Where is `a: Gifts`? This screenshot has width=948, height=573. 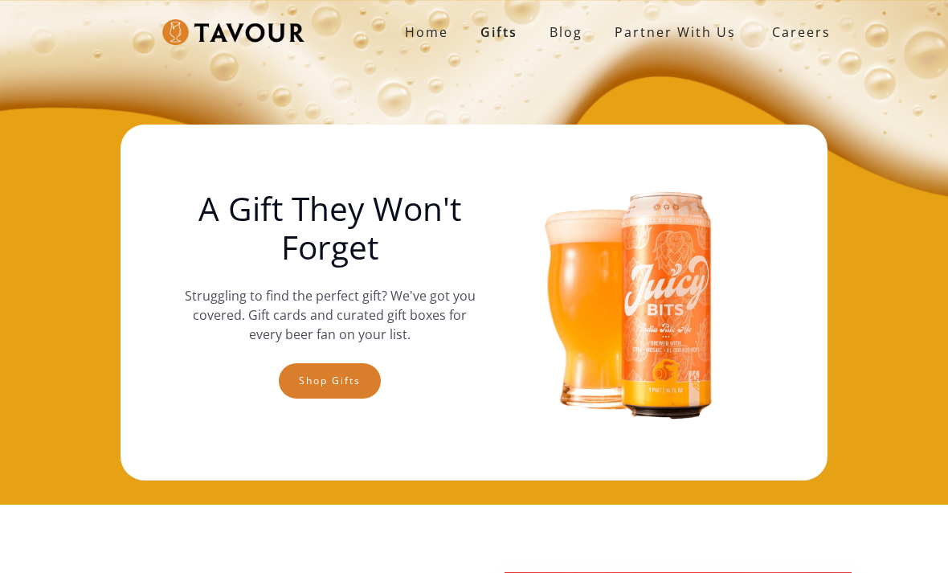
a: Gifts is located at coordinates (499, 32).